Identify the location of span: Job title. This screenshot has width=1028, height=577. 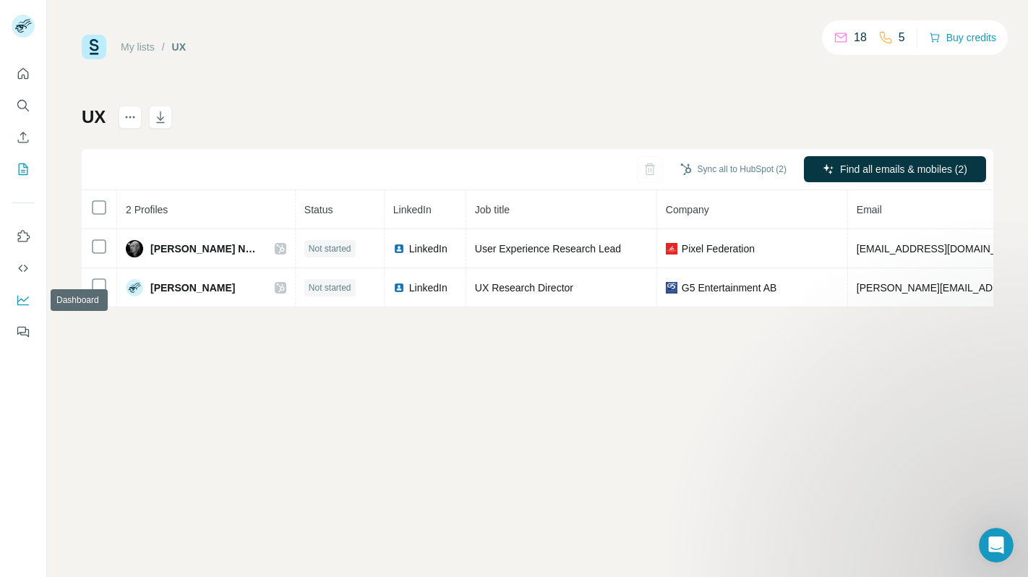
(492, 210).